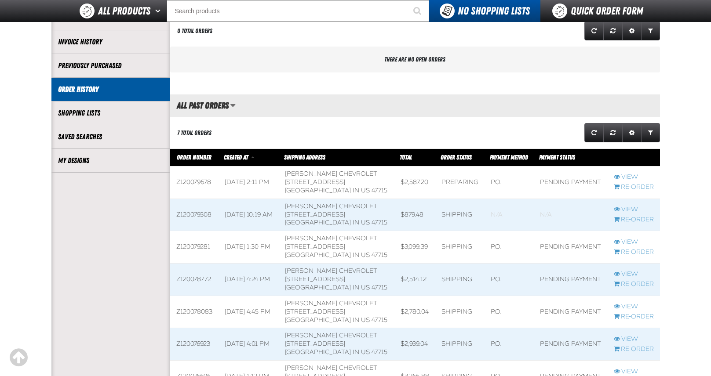 Image resolution: width=711 pixels, height=376 pixels. What do you see at coordinates (456, 157) in the screenshot?
I see `a: Order Status` at bounding box center [456, 157].